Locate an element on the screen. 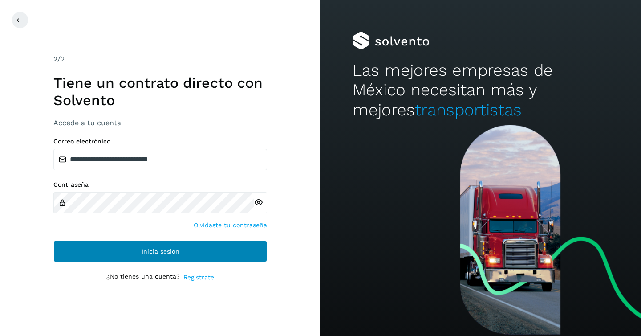  span: 2 is located at coordinates (55, 59).